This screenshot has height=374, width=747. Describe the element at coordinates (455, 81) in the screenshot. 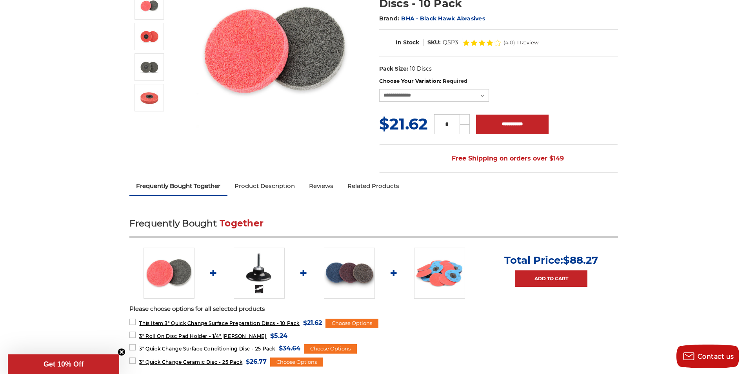

I see `small: Required` at that location.